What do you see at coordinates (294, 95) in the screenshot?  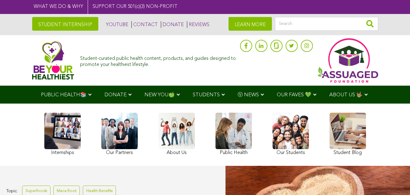 I see `span: OUR FAVES 💚` at bounding box center [294, 95].